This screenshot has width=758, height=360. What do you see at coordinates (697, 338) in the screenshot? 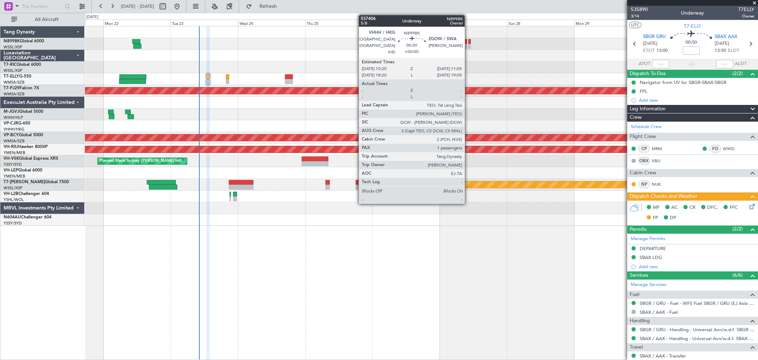
I see `a: SBAX / AAX - Handling - Universal Avn/w.d.f. SBAX / AAX` at bounding box center [697, 338].